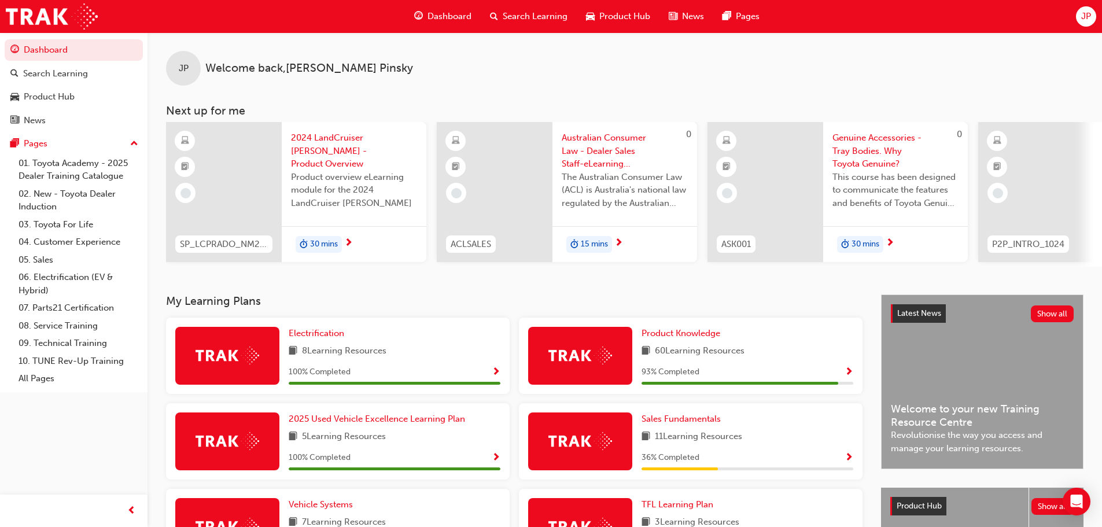 The width and height of the screenshot is (1102, 527). Describe the element at coordinates (896, 190) in the screenshot. I see `span: This course has been designed to communicate the features and benefits of Toyota Genuine Tray Bod...` at that location.